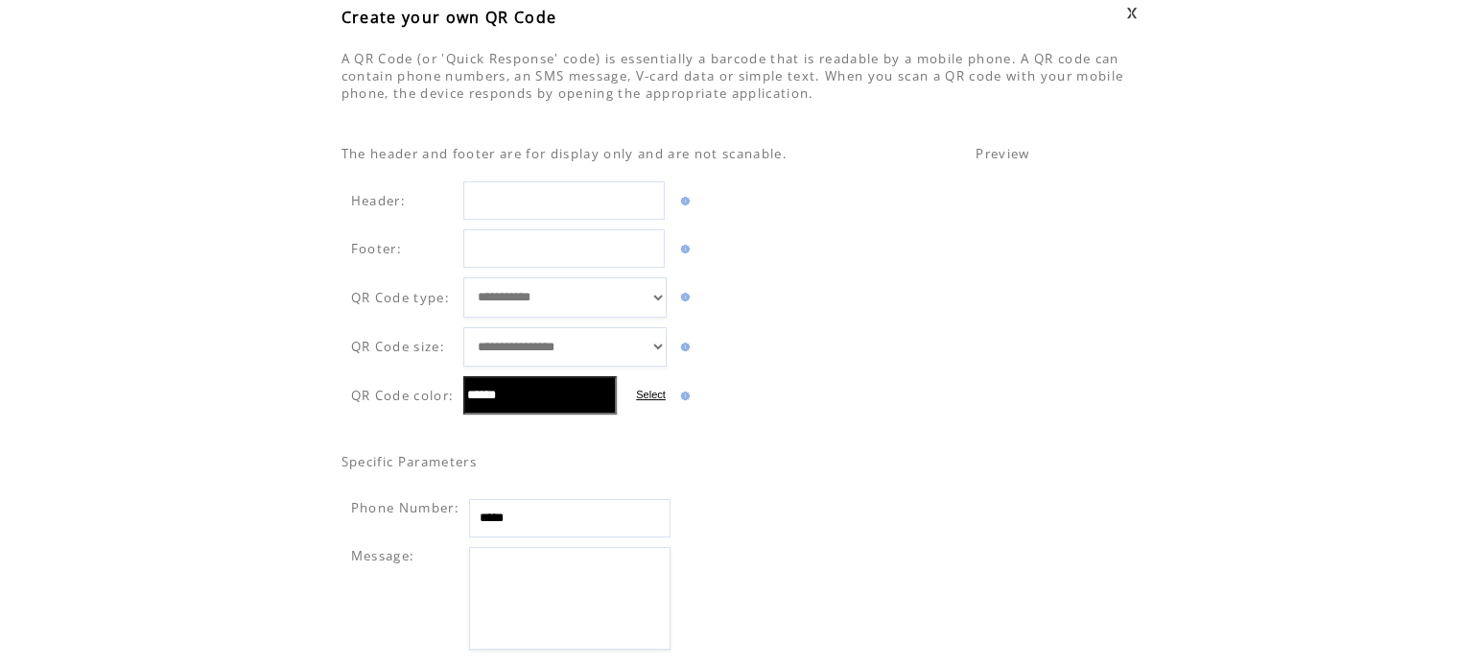 This screenshot has width=1459, height=667. I want to click on span: Specific Parameters, so click(409, 461).